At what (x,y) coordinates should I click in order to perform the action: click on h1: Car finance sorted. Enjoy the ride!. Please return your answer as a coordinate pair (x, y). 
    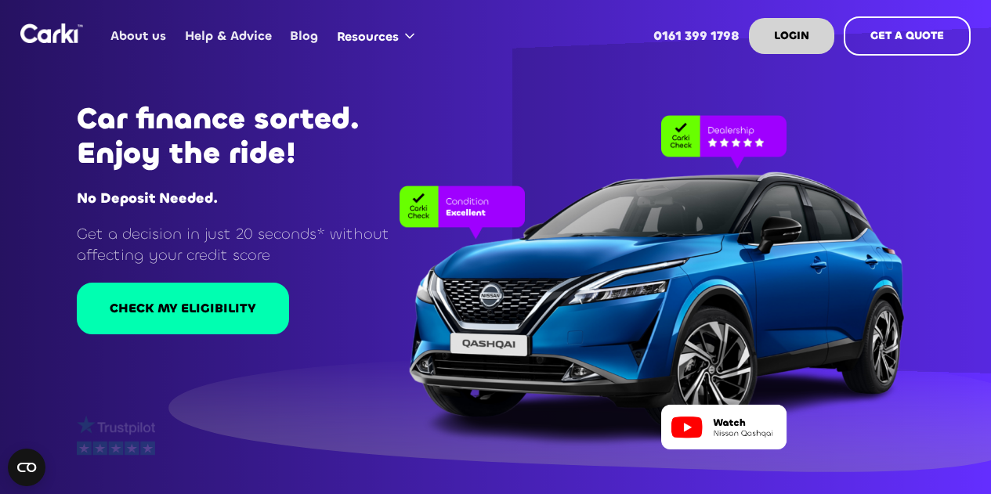
    Looking at the image, I should click on (252, 136).